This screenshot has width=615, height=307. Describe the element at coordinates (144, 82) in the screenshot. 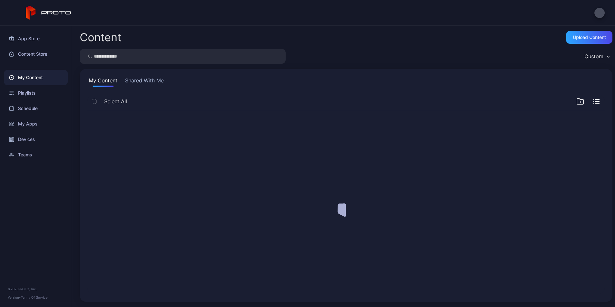

I see `button: Shared With Me` at that location.